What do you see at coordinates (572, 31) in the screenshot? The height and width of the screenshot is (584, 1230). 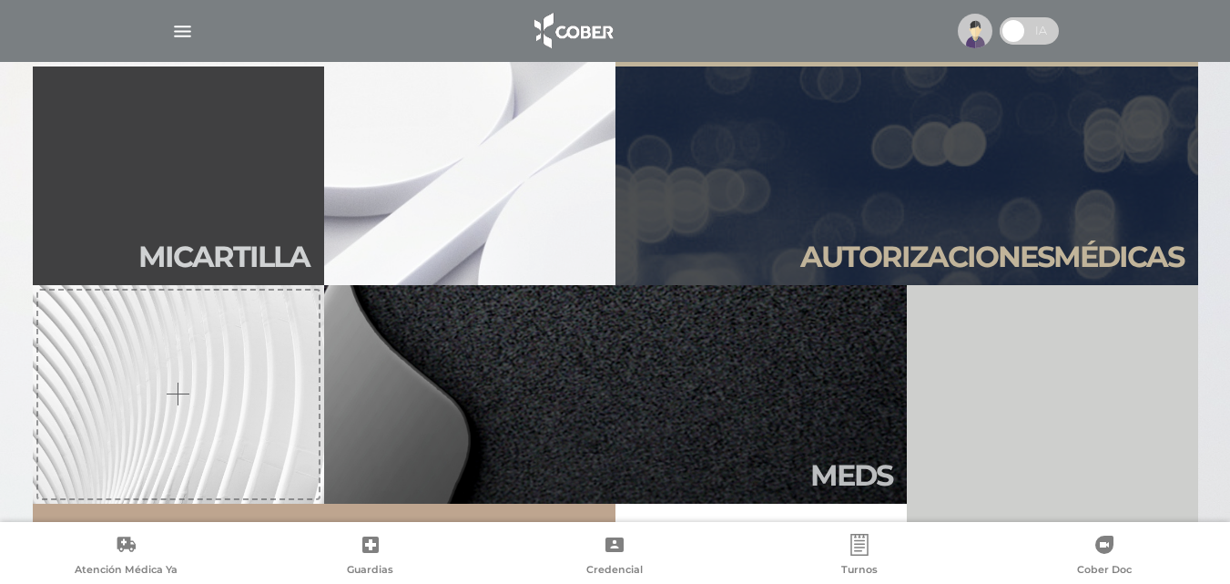 I see `img: logo_cober_home-white.png` at bounding box center [572, 31].